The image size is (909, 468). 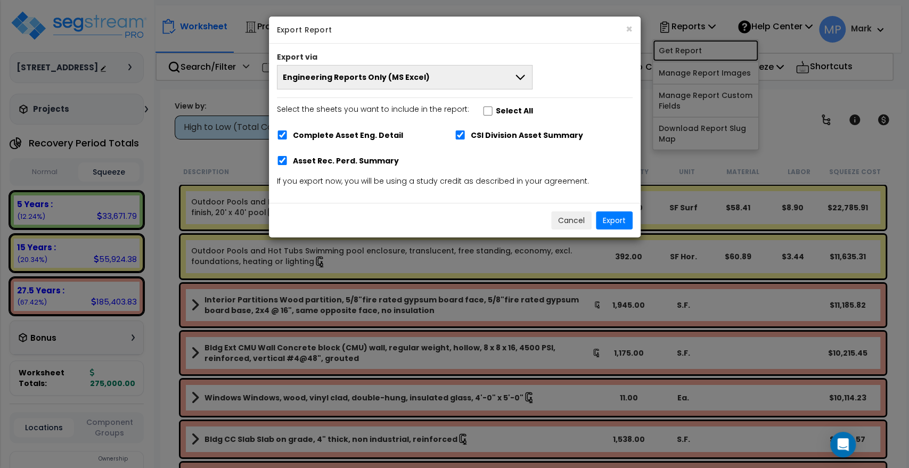 What do you see at coordinates (514, 111) in the screenshot?
I see `label: Select All` at bounding box center [514, 111].